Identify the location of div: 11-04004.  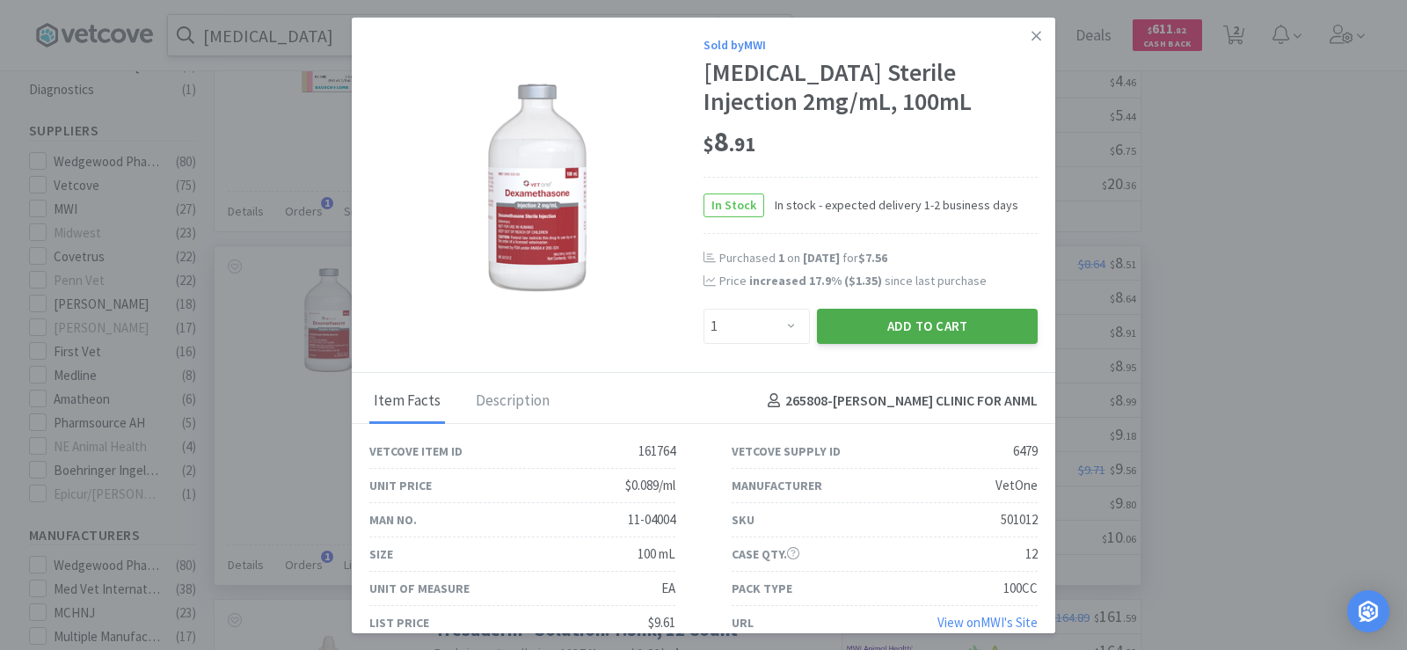
(651, 520).